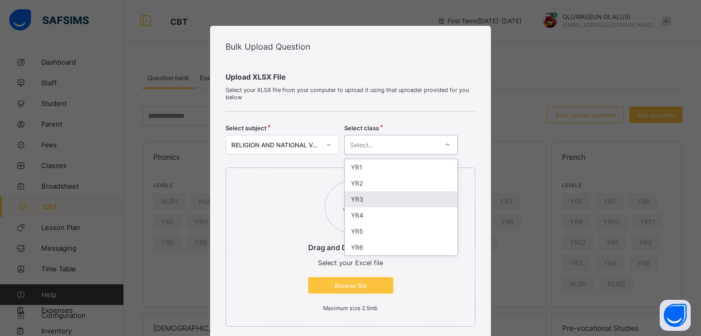 Image resolution: width=701 pixels, height=336 pixels. What do you see at coordinates (351, 247) in the screenshot?
I see `p: Drag and Drop files here` at bounding box center [351, 247].